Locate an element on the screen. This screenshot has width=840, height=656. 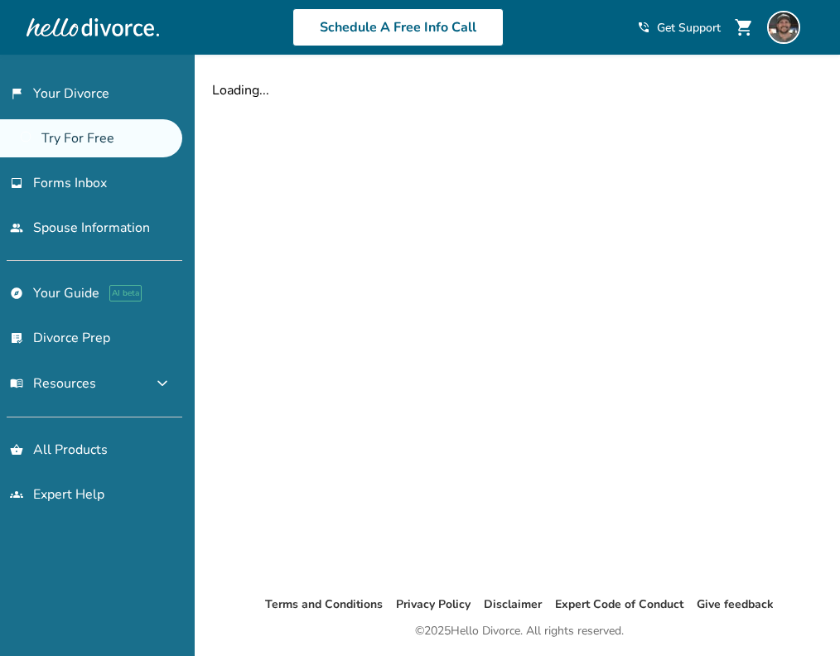
span: explore is located at coordinates (17, 293).